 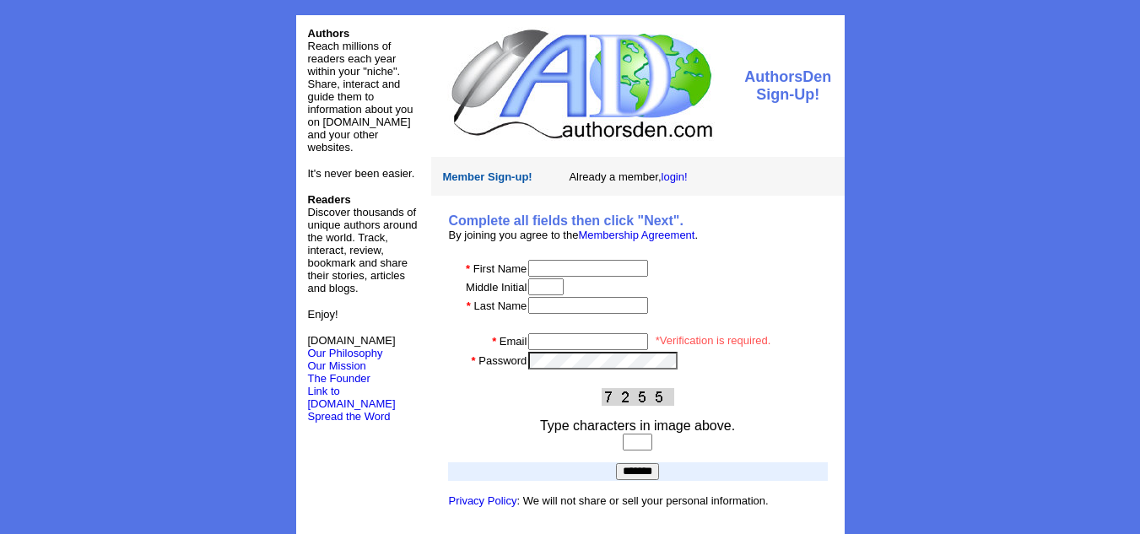 What do you see at coordinates (628, 176) in the screenshot?
I see `font: Already a member,` at bounding box center [628, 176].